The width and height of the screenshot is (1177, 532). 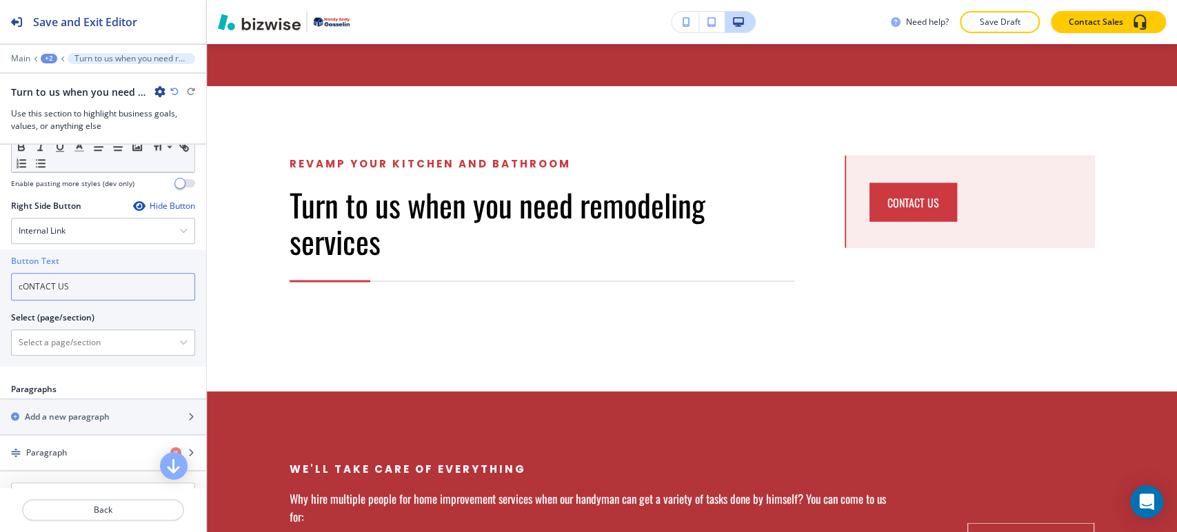 I want to click on button: Hide Button, so click(x=164, y=206).